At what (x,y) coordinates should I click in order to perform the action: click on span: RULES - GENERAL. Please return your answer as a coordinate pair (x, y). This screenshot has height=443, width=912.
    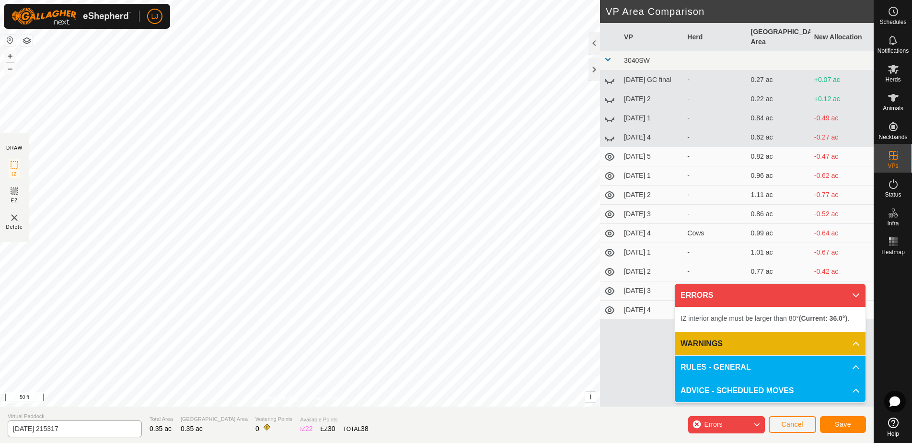
    Looking at the image, I should click on (716, 367).